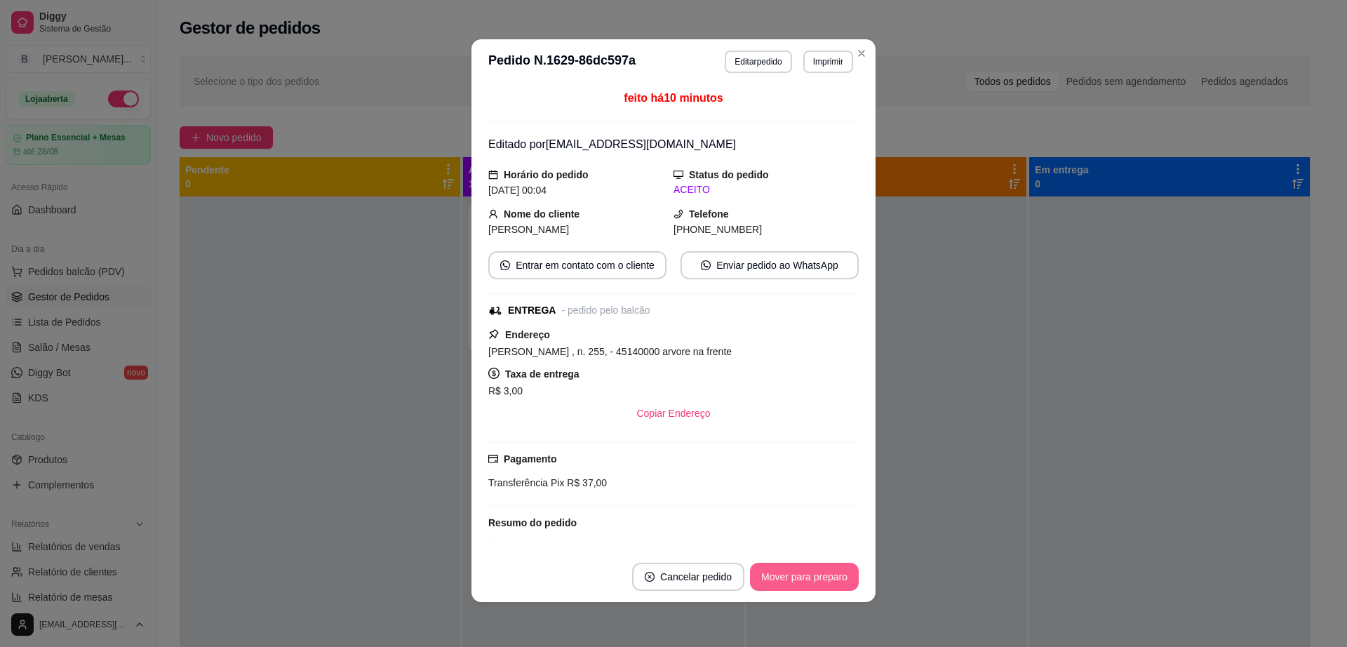 This screenshot has height=647, width=1347. I want to click on button: close-circleCancelar pedido, so click(688, 577).